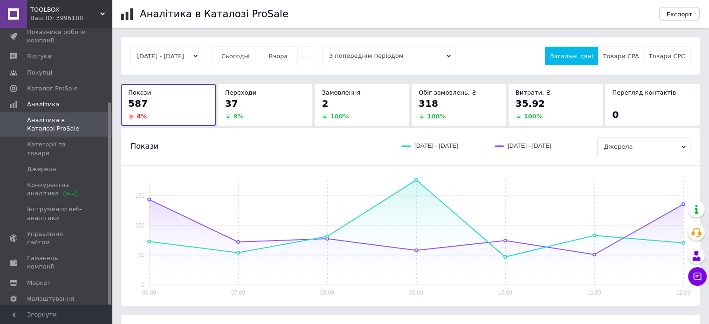 This screenshot has height=324, width=709. I want to click on span: Каталог ProSale, so click(52, 89).